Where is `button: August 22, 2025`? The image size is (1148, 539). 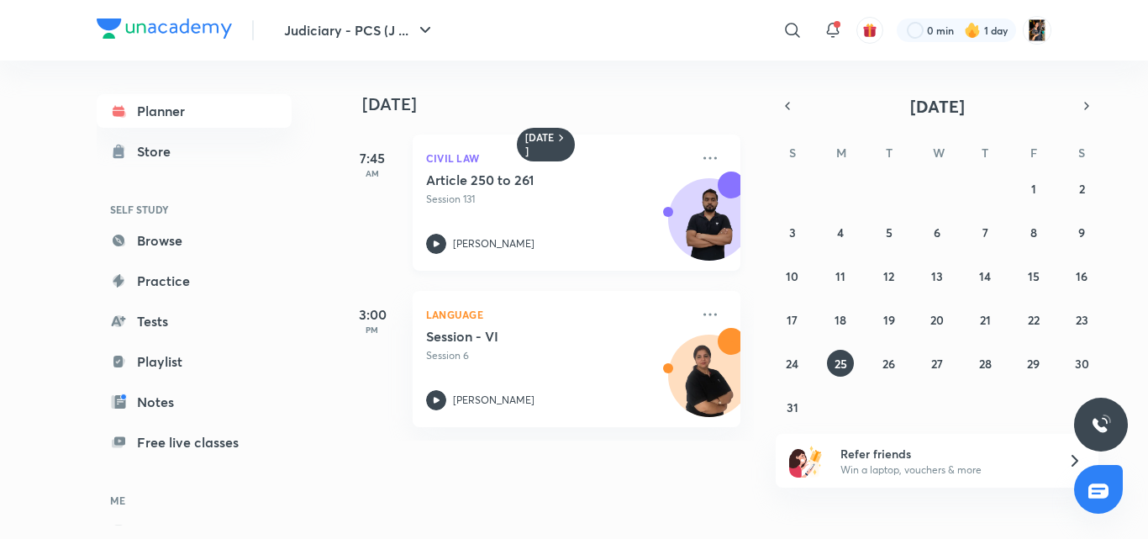 button: August 22, 2025 is located at coordinates (1033, 319).